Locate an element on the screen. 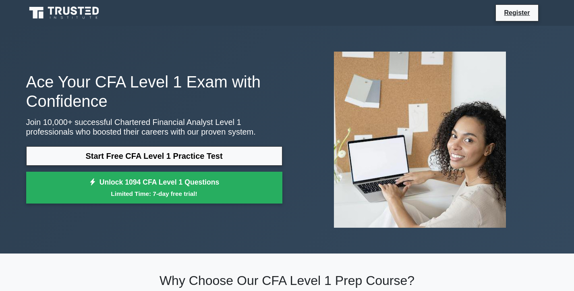 The width and height of the screenshot is (574, 291). a: Unlock 1094 CFA Level 1 QuestionsLimited Time: 7-day free trial! is located at coordinates (154, 188).